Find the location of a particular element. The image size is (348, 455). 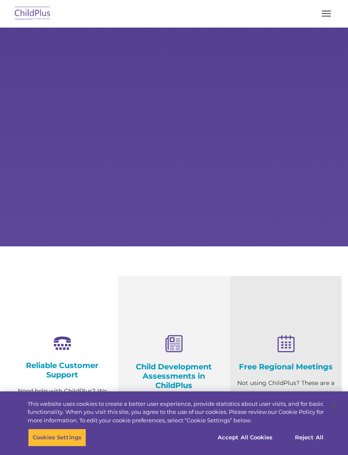

button: Cookies Settings is located at coordinates (57, 438).